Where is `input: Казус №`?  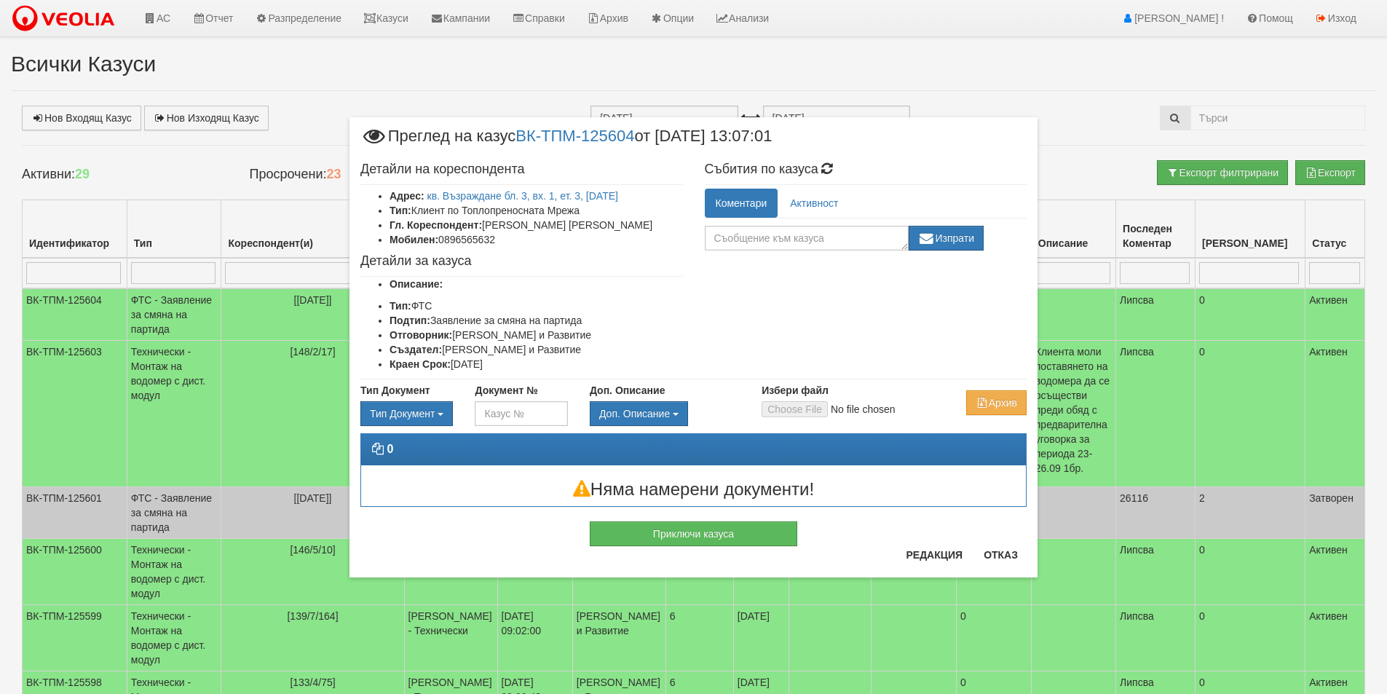 input: Казус № is located at coordinates (521, 414).